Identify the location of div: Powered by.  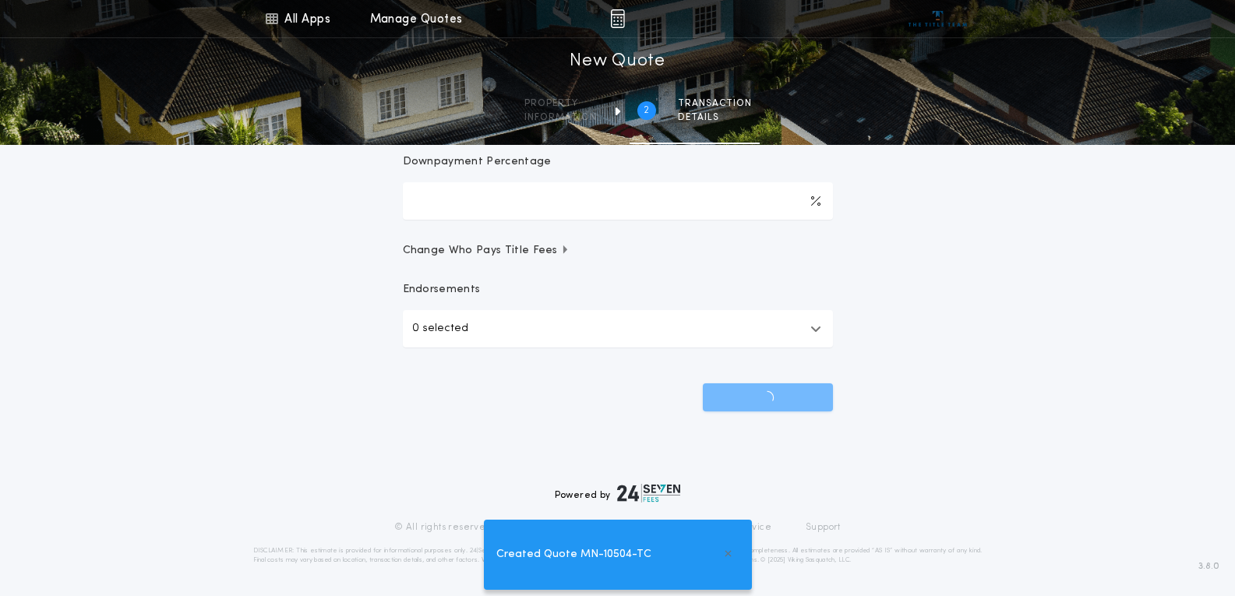
(618, 493).